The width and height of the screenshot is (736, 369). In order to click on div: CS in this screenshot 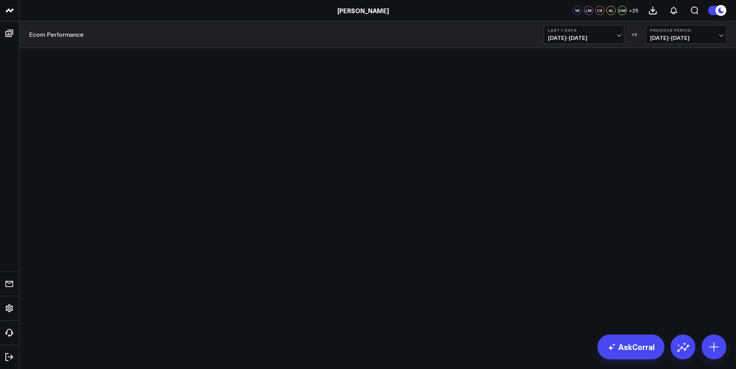, I will do `click(599, 10)`.